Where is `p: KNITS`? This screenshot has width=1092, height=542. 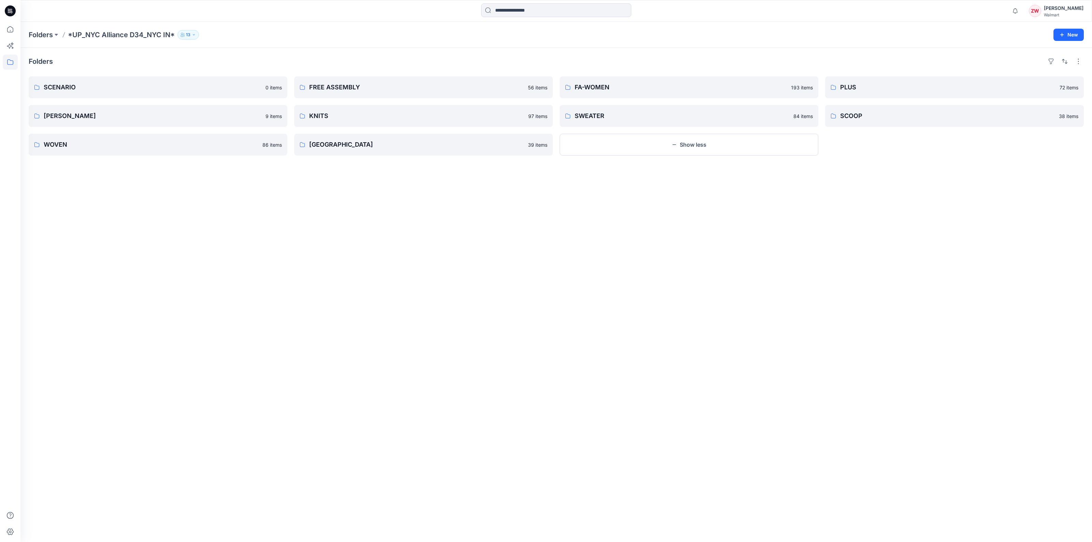 p: KNITS is located at coordinates (417, 116).